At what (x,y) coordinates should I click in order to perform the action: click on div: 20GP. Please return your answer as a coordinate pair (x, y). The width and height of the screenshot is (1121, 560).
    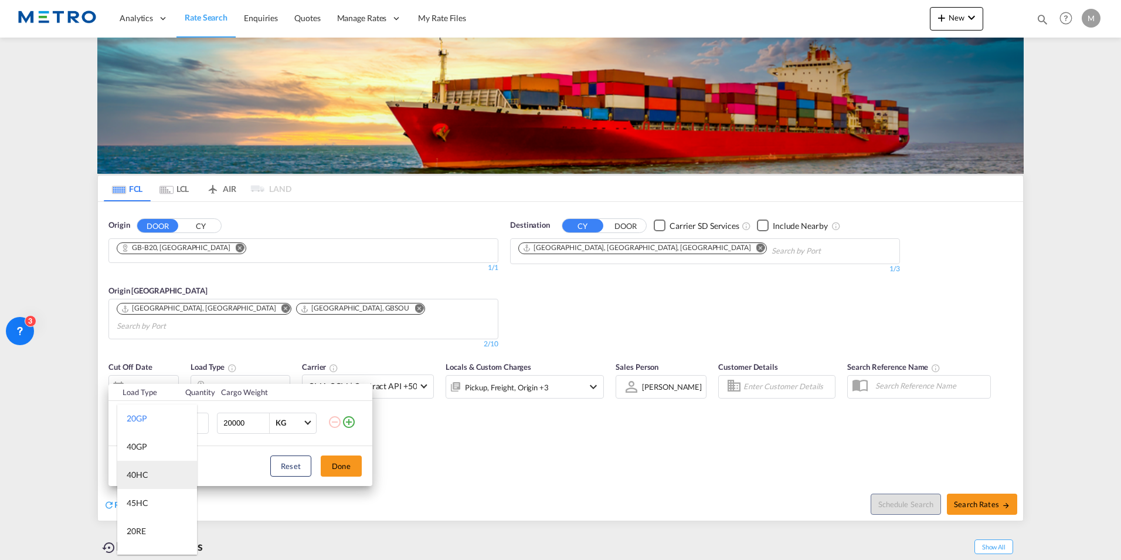
    Looking at the image, I should click on (137, 418).